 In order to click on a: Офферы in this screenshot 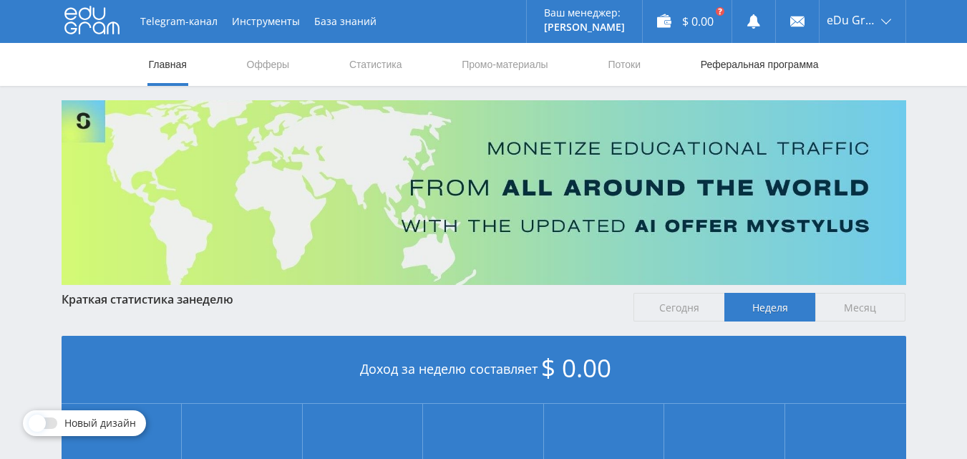, I will do `click(268, 64)`.